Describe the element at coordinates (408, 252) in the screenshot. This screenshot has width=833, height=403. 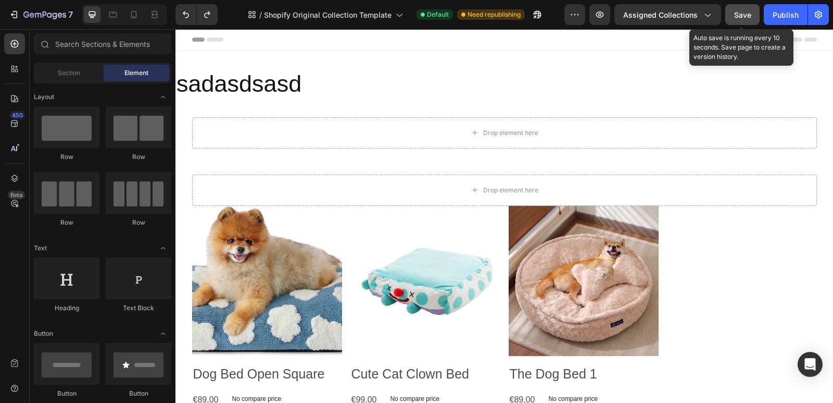
I see `a: The Dog Bed 1` at that location.